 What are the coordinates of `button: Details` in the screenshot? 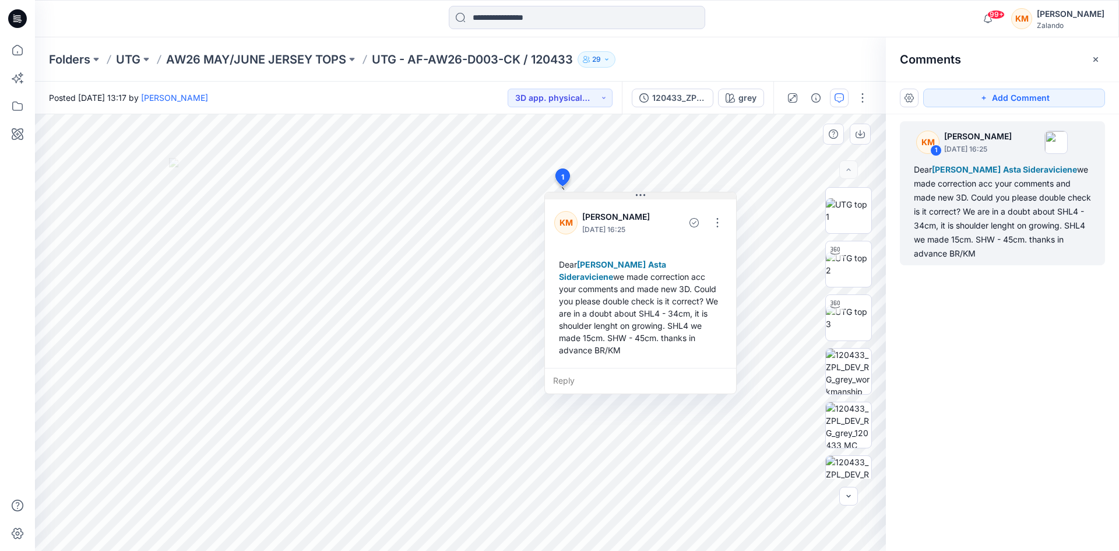 It's located at (816, 98).